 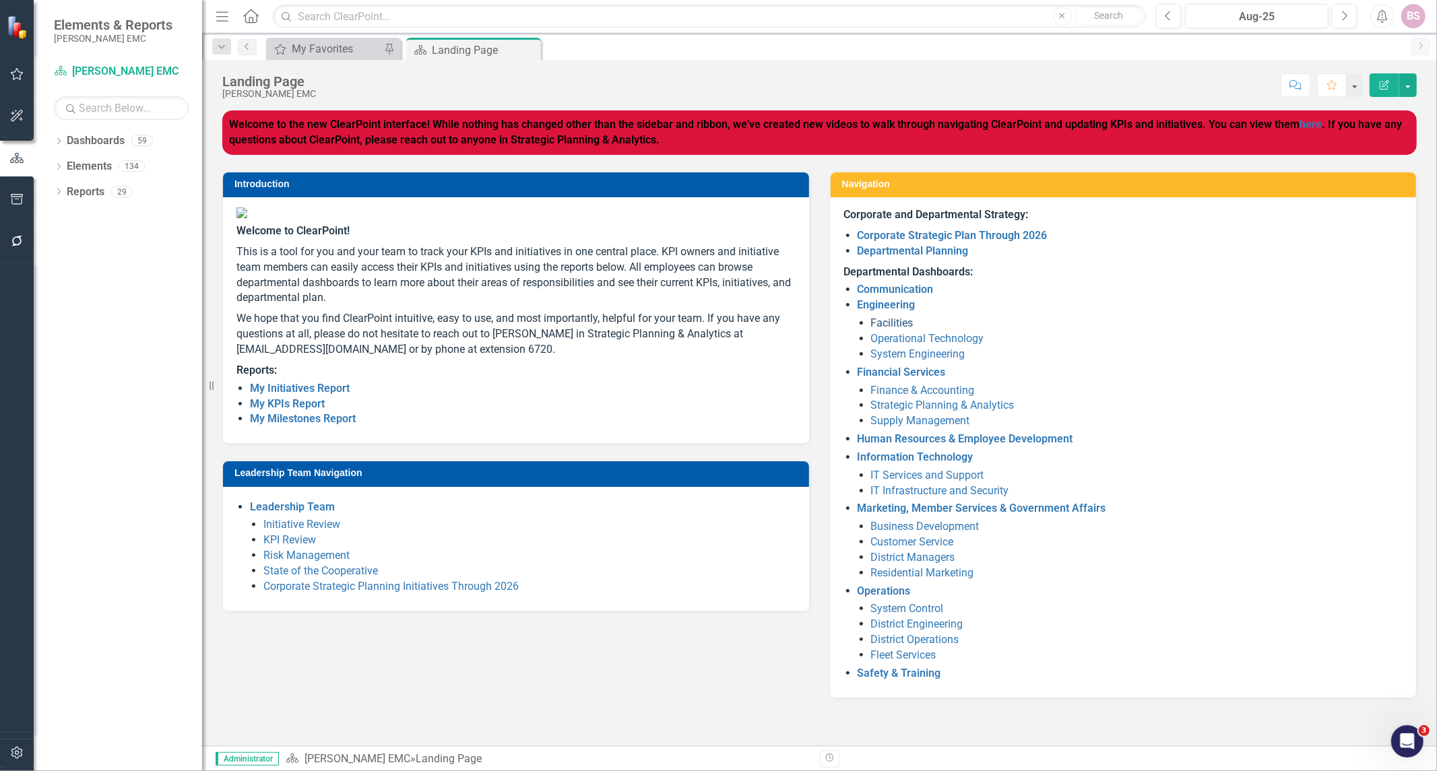 What do you see at coordinates (321, 570) in the screenshot?
I see `a: State of the Cooperative` at bounding box center [321, 570].